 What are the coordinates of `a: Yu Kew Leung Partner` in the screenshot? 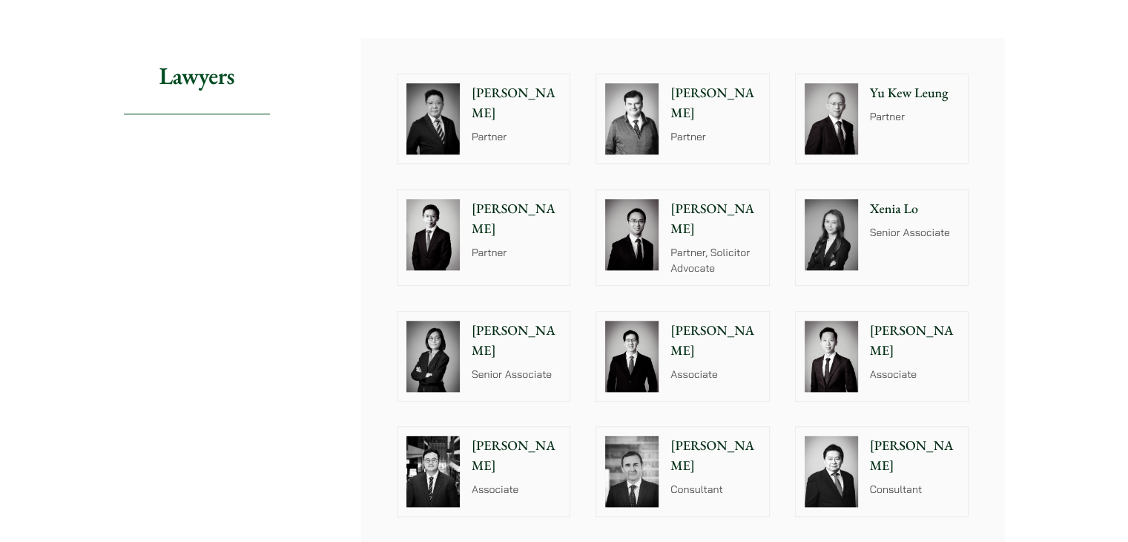 It's located at (882, 119).